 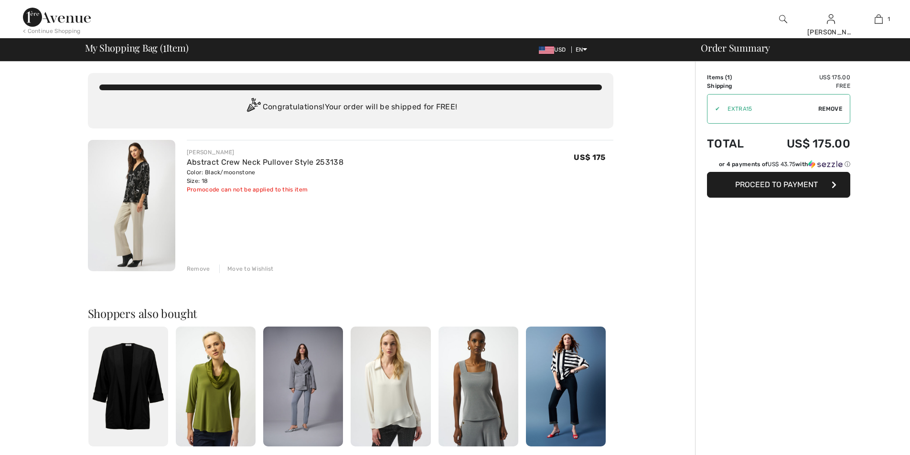 I want to click on img: My Bag, so click(x=878, y=19).